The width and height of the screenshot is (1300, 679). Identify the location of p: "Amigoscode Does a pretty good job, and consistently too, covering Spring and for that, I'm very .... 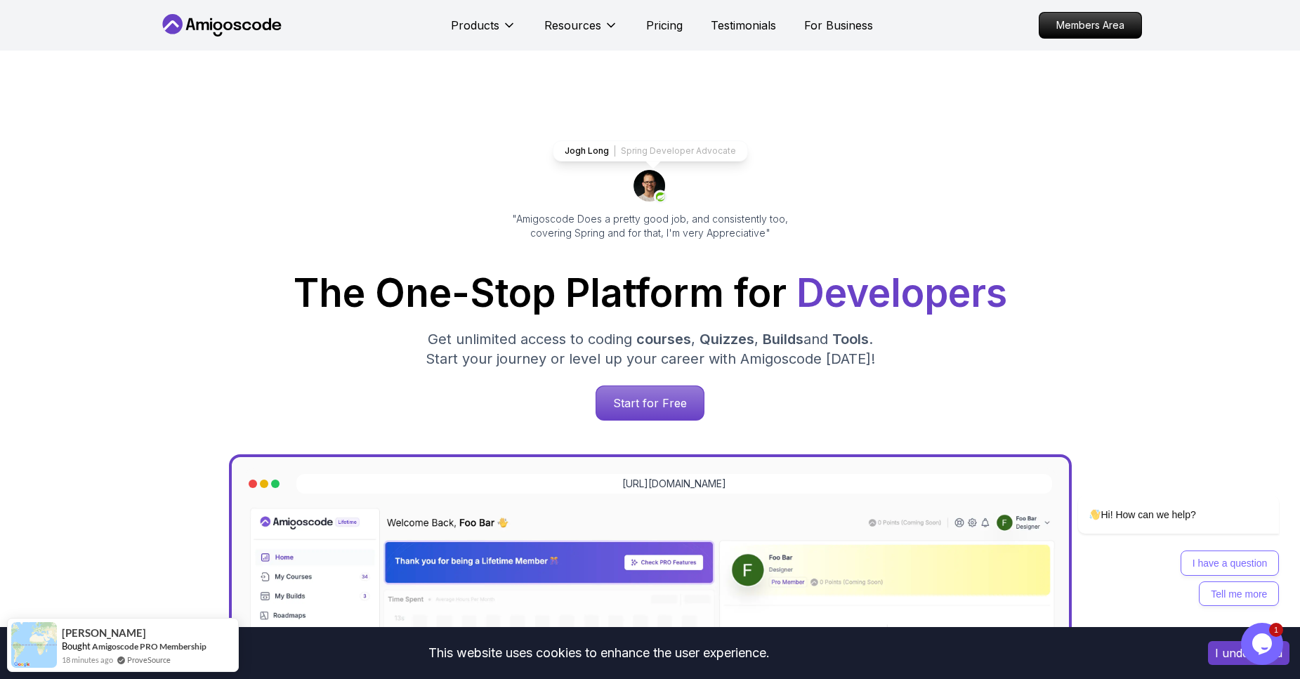
(650, 226).